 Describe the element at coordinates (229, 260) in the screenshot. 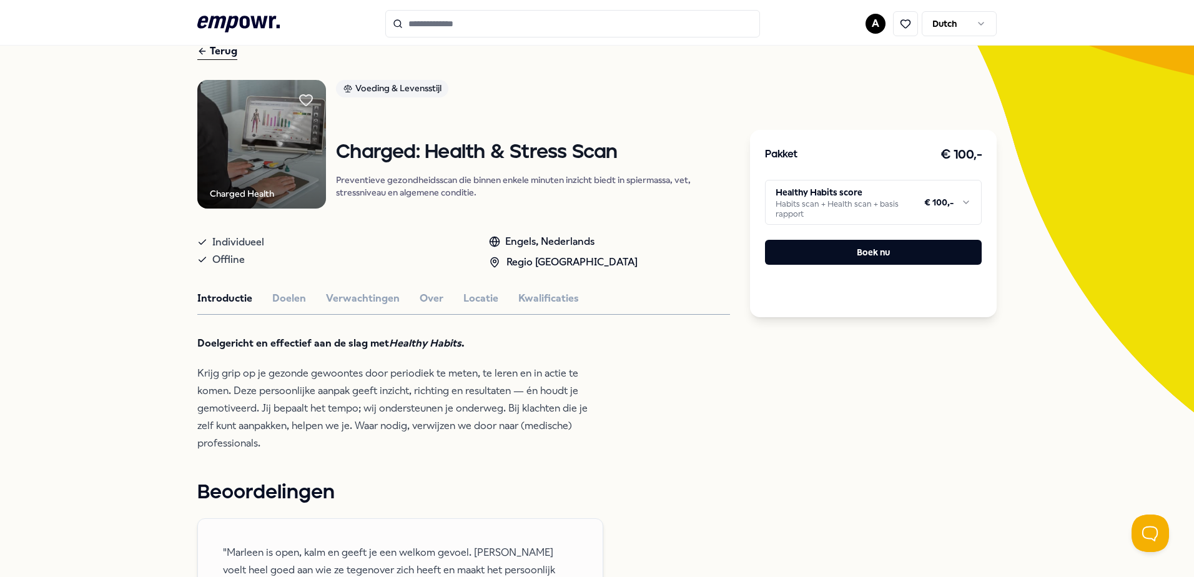

I see `span: Offline` at that location.